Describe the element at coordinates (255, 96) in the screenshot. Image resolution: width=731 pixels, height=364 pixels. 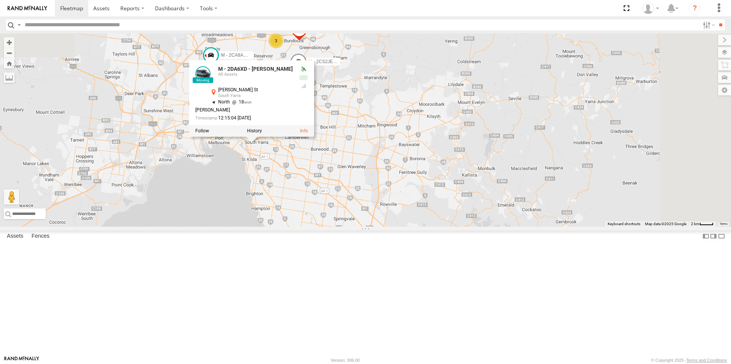
I see `div: South Yarra` at that location.